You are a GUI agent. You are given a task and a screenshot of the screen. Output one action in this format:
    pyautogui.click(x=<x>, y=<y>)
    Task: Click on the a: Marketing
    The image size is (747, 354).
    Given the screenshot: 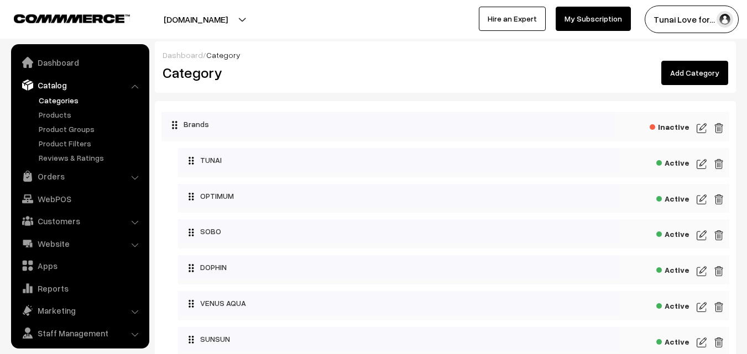 What is the action you would take?
    pyautogui.click(x=80, y=311)
    